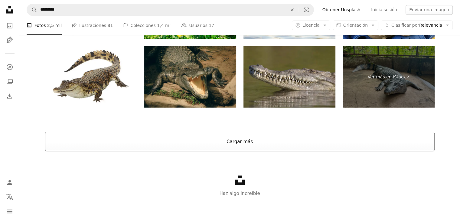 The height and width of the screenshot is (221, 460). Describe the element at coordinates (417, 25) in the screenshot. I see `button: Clasificar porRelevancia` at that location.